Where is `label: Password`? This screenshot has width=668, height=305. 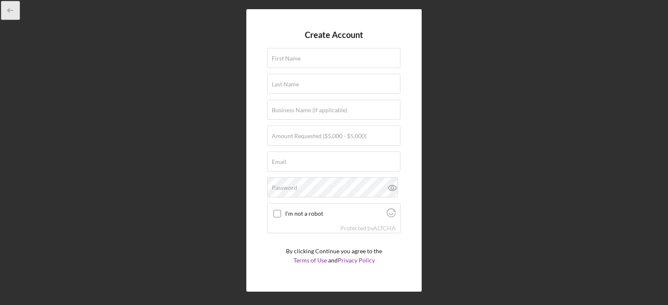
label: Password is located at coordinates (284, 188).